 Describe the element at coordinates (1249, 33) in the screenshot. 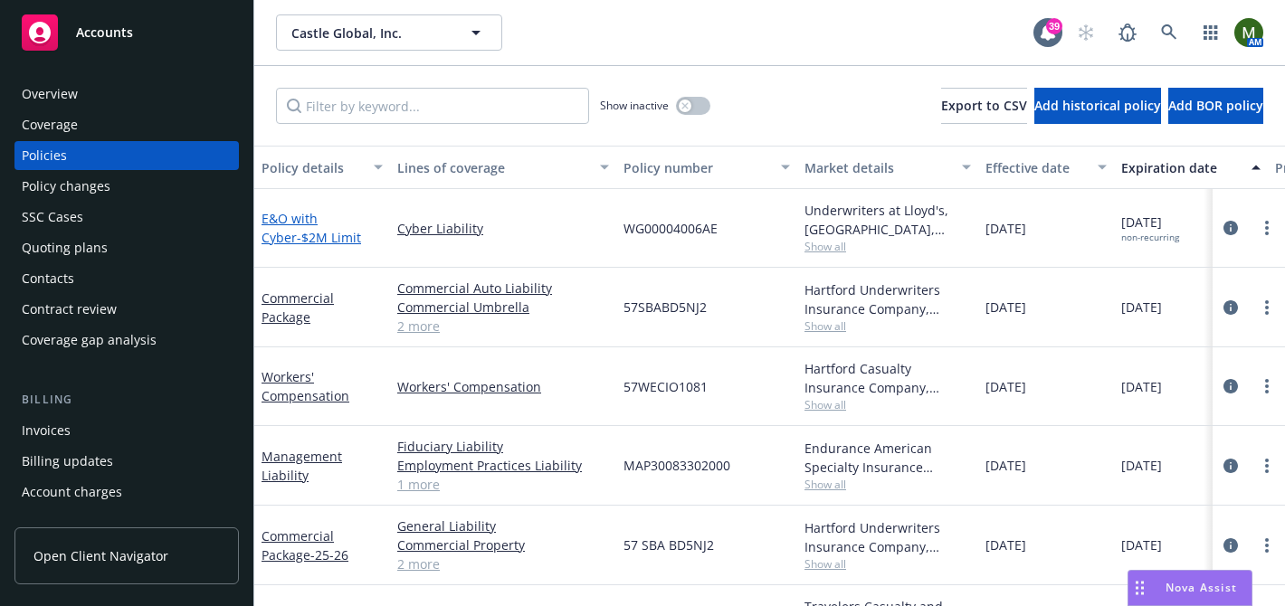

I see `img: photo` at that location.